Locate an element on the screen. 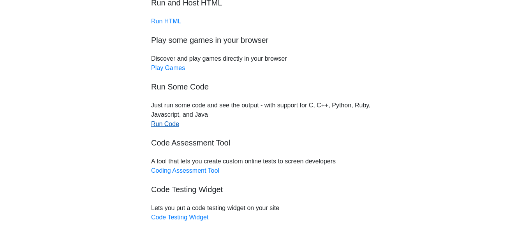  a: Run Code is located at coordinates (165, 124).